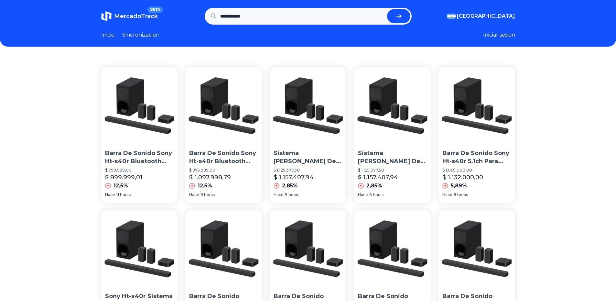 This screenshot has height=301, width=616. What do you see at coordinates (136, 16) in the screenshot?
I see `span: MercadoTrack` at bounding box center [136, 16].